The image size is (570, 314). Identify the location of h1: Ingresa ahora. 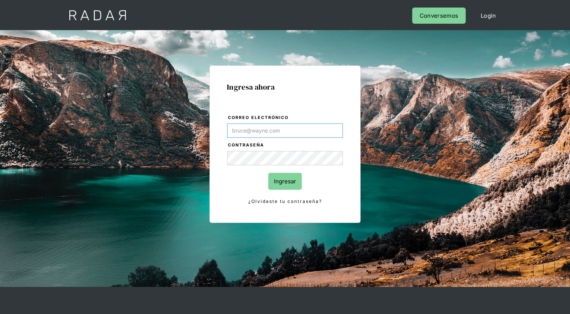
(285, 87).